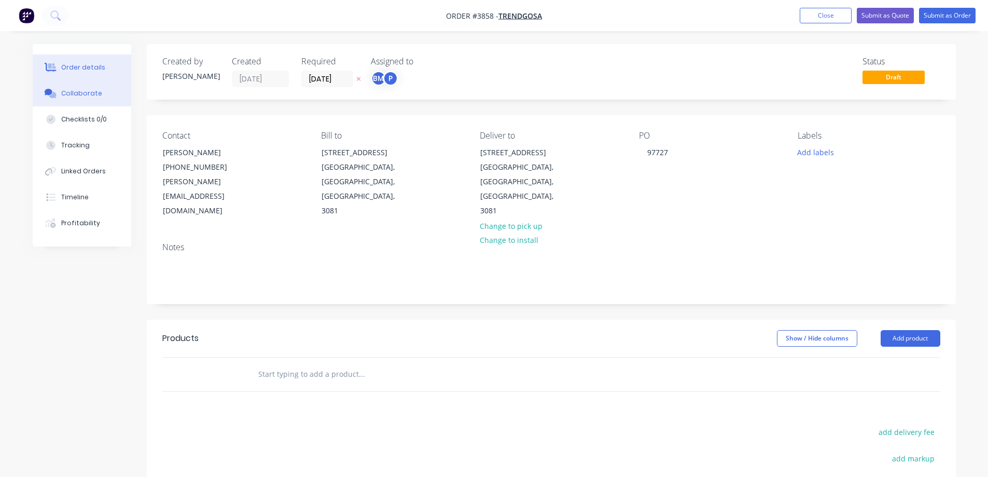 The image size is (988, 477). Describe the element at coordinates (910, 338) in the screenshot. I see `button: Add product` at that location.